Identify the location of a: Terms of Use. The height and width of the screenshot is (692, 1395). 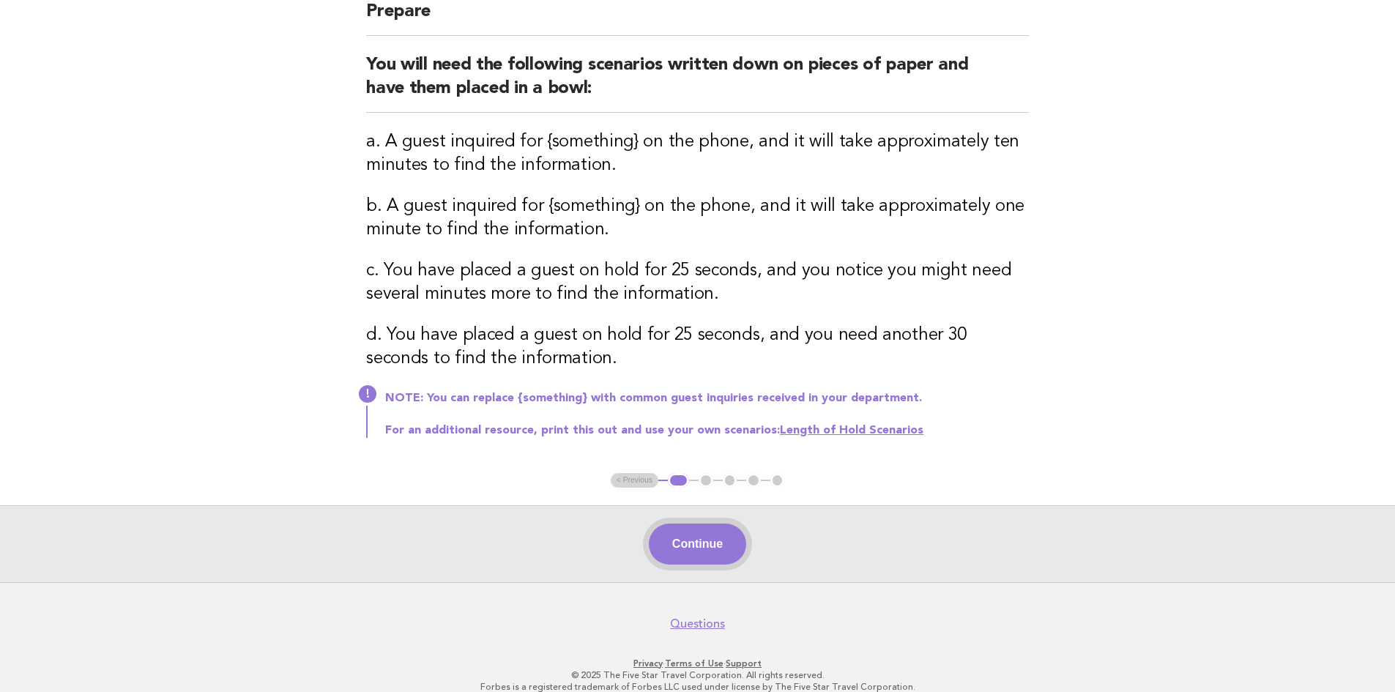
(694, 663).